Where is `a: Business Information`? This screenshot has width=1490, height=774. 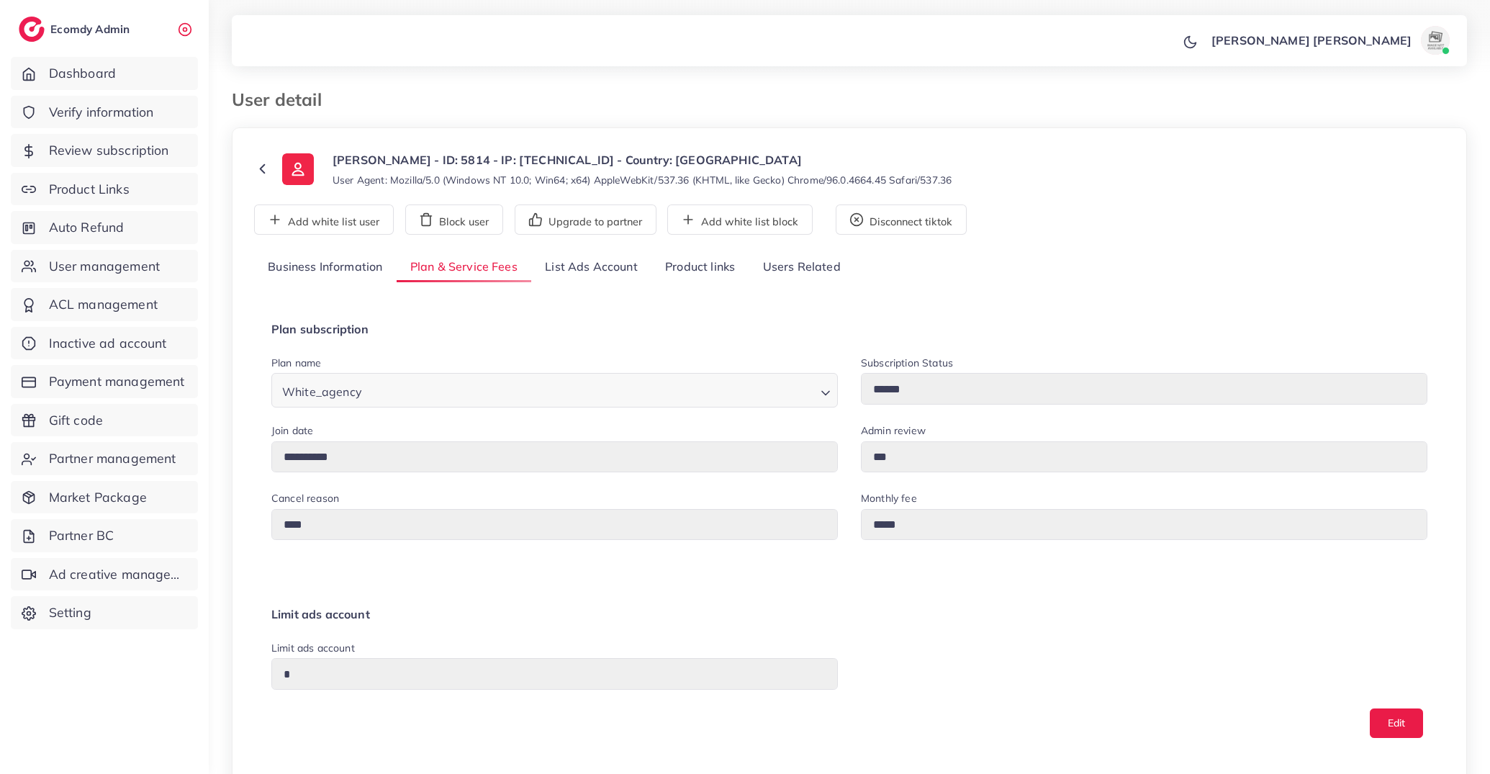 a: Business Information is located at coordinates (325, 267).